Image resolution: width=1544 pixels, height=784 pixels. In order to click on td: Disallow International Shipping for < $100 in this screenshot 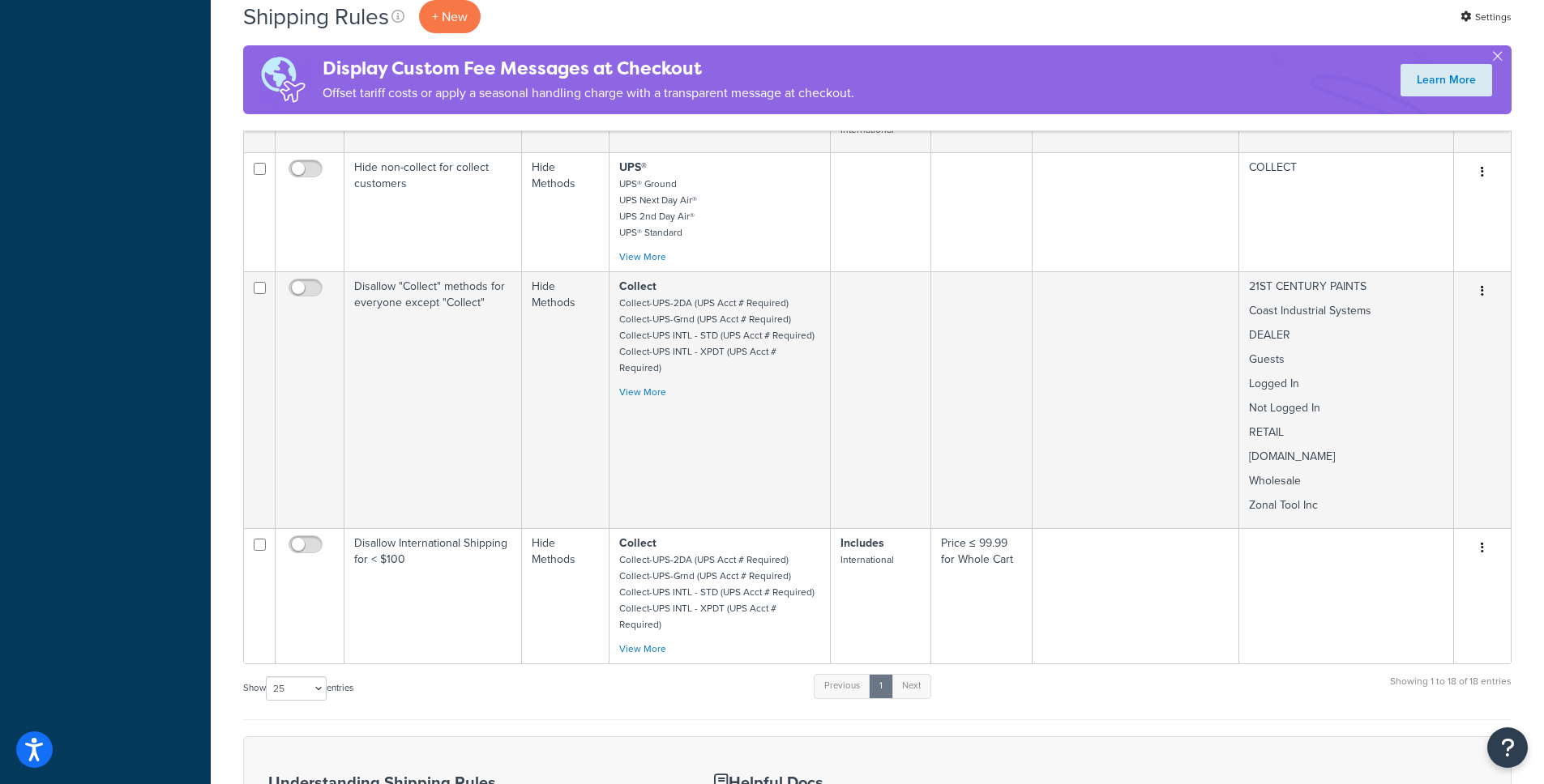, I will do `click(433, 595)`.